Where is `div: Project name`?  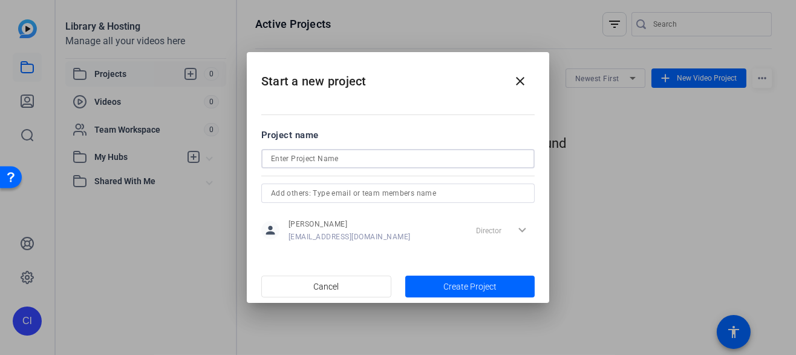 div: Project name is located at coordinates (398, 135).